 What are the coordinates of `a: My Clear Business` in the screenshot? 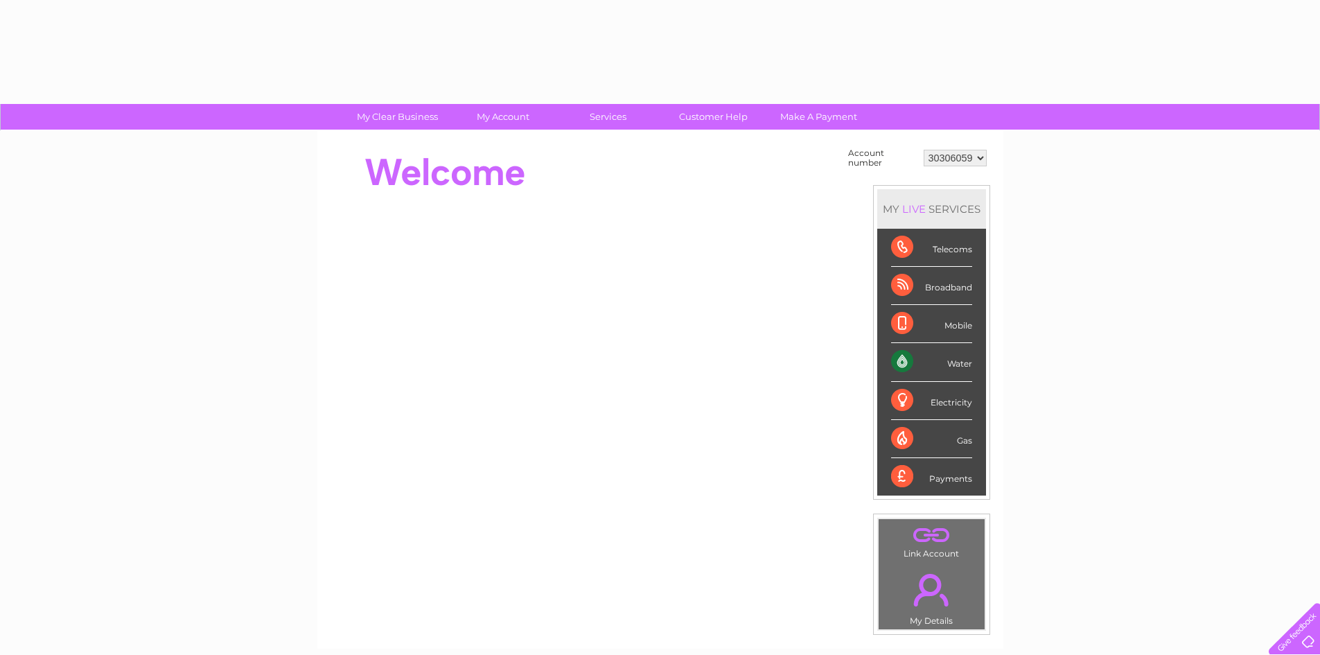 It's located at (397, 116).